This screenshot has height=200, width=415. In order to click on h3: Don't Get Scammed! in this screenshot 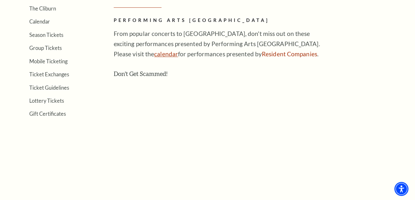, I will do `click(217, 74)`.